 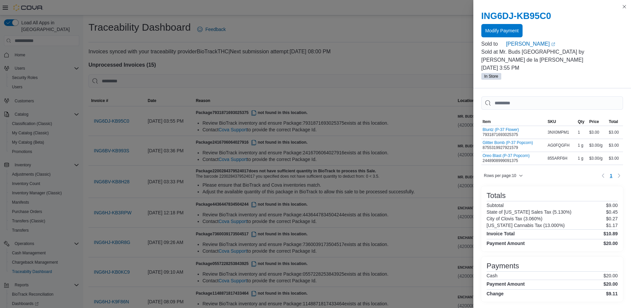 What do you see at coordinates (506, 155) in the screenshot?
I see `button: Oreo Blast (P-37 Popcorn)` at bounding box center [506, 155].